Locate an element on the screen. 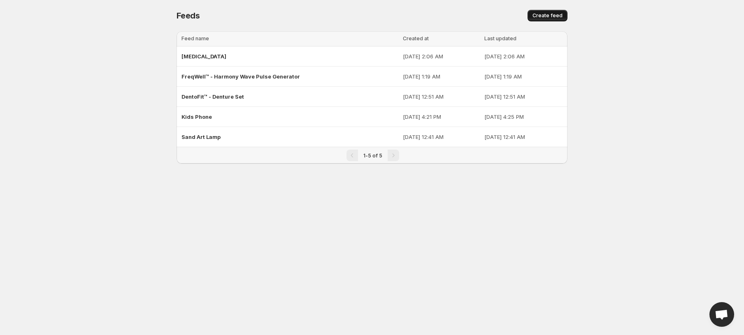 The height and width of the screenshot is (335, 744). nav: Pagination is located at coordinates (372, 155).